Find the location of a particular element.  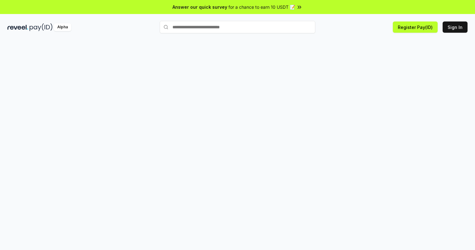

img: pay_id is located at coordinates (41, 27).